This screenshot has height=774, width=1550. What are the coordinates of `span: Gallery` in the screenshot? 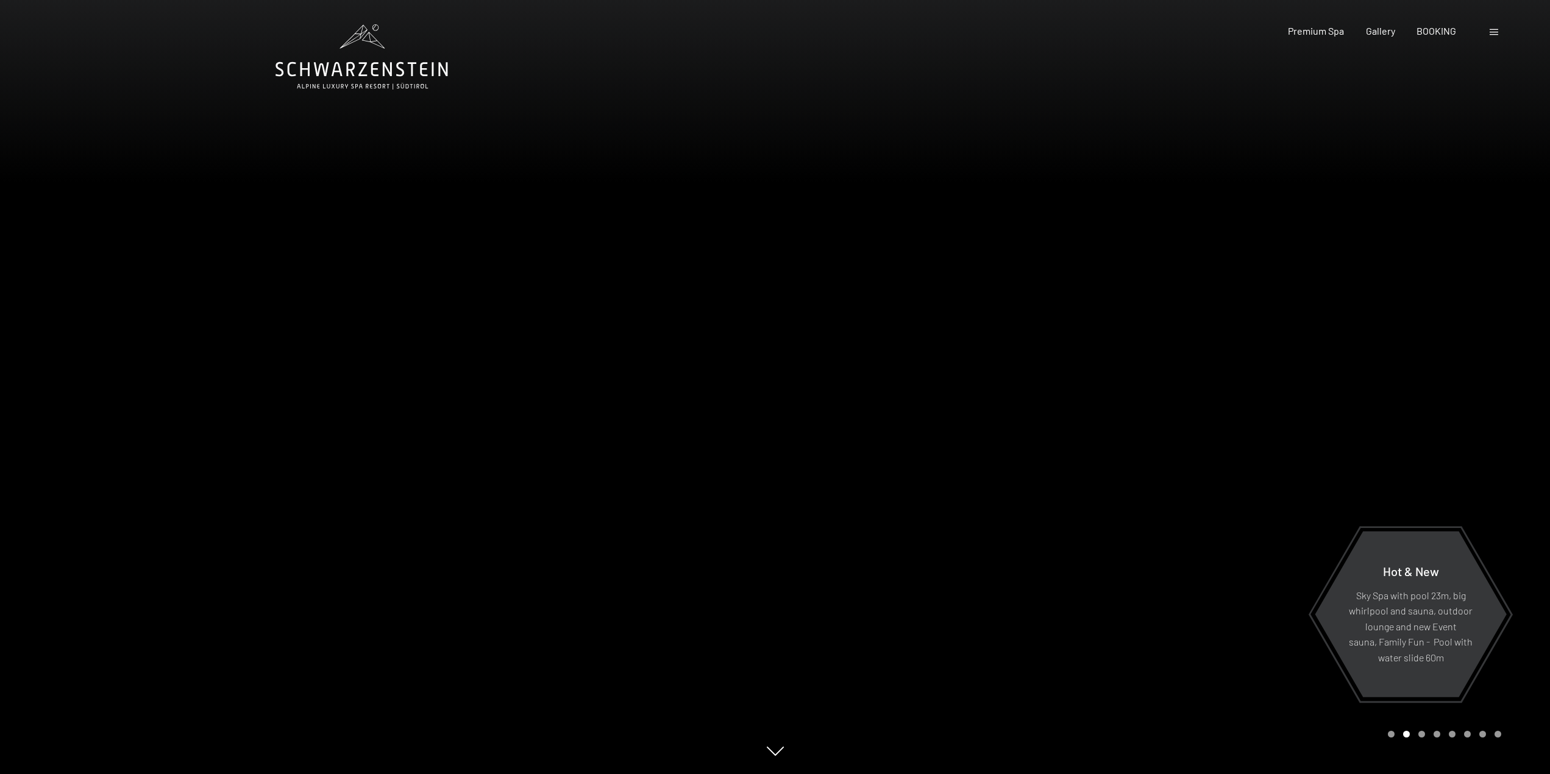 It's located at (1380, 30).